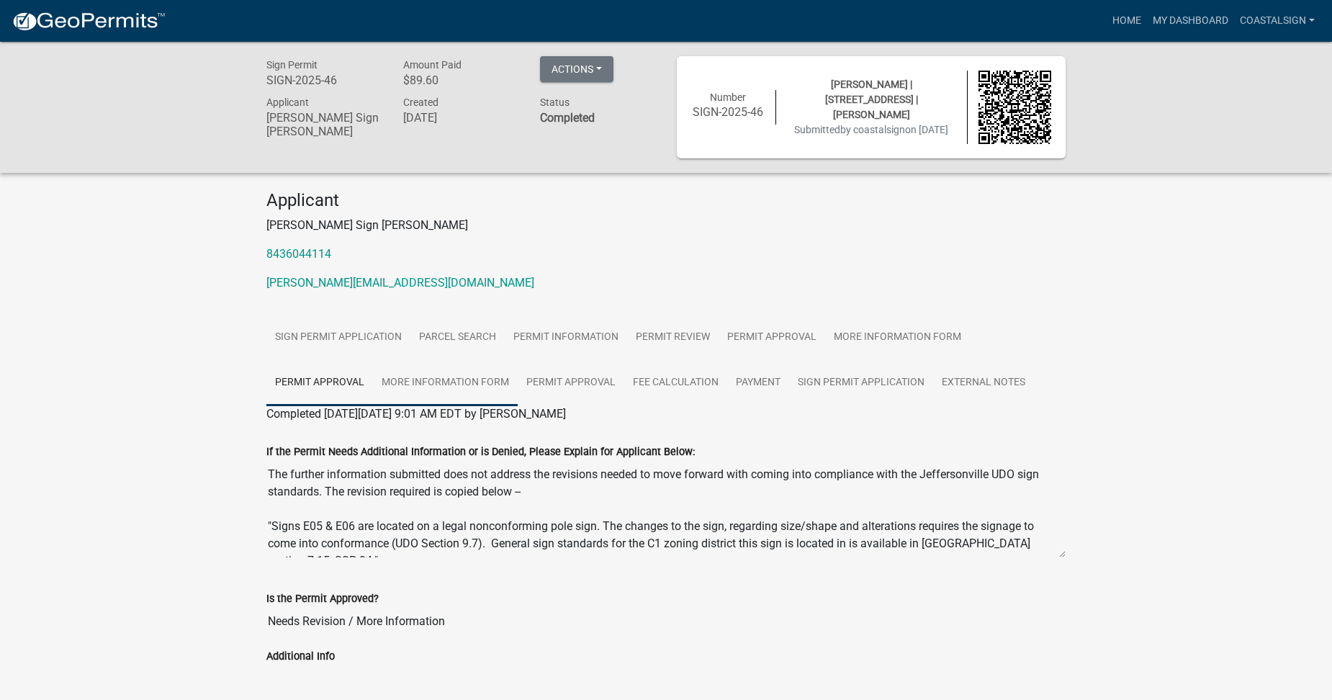 This screenshot has width=1332, height=700. What do you see at coordinates (566, 338) in the screenshot?
I see `a: Permit Information` at bounding box center [566, 338].